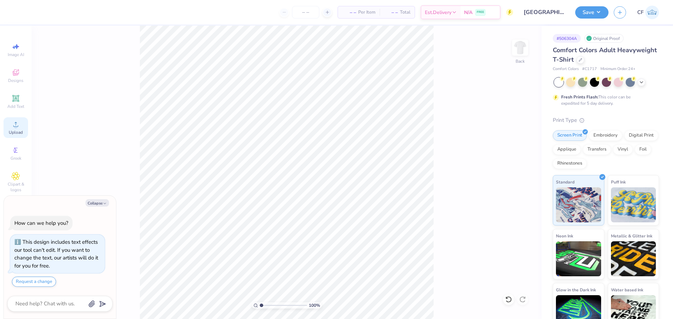  I want to click on div: Print Type, so click(605, 120).